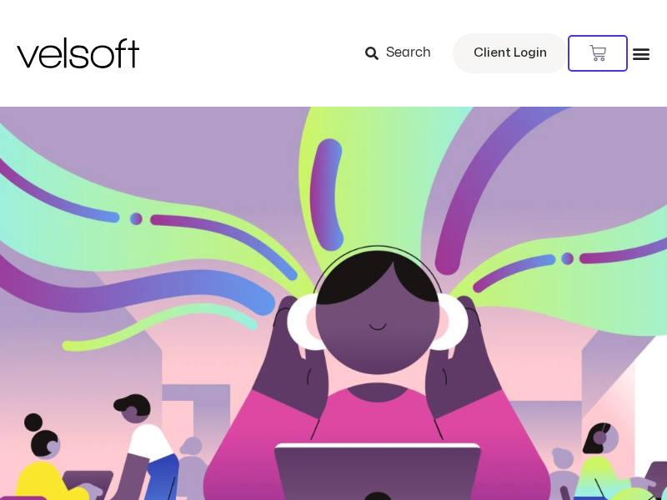  What do you see at coordinates (510, 53) in the screenshot?
I see `span: Client Login` at bounding box center [510, 53].